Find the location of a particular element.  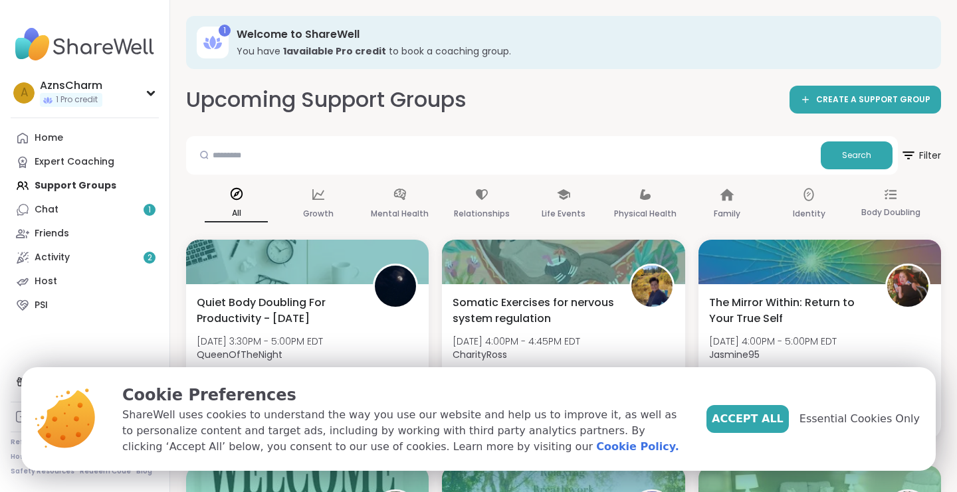

a: PSI is located at coordinates (84, 306).